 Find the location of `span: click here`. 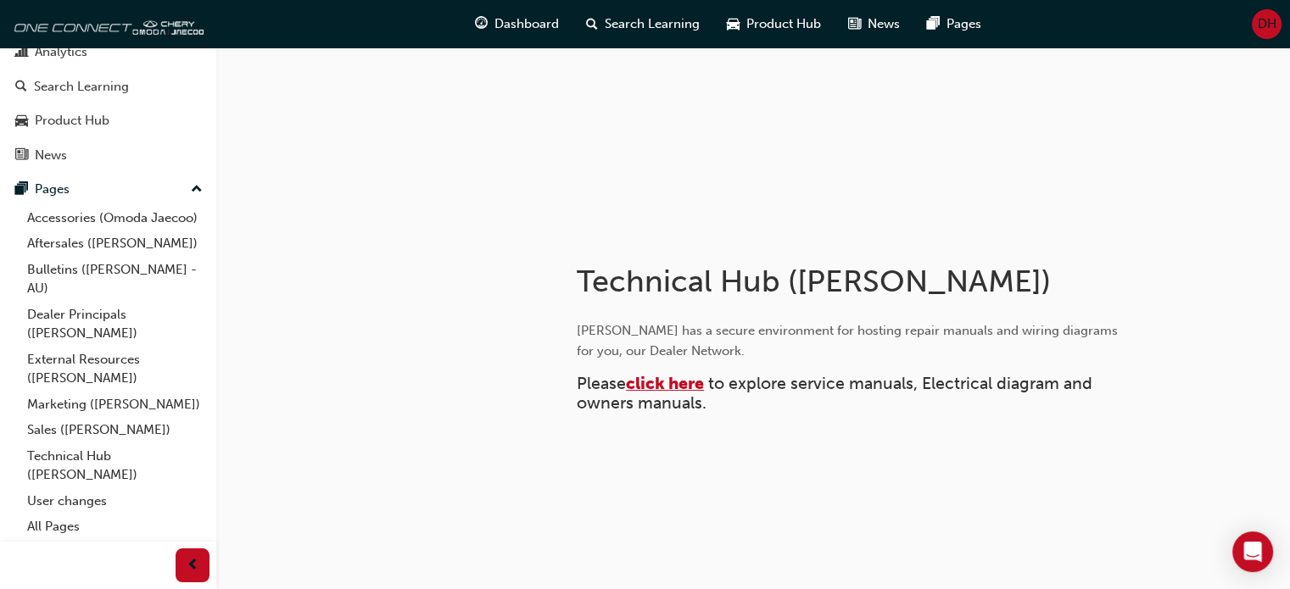

span: click here is located at coordinates (665, 383).